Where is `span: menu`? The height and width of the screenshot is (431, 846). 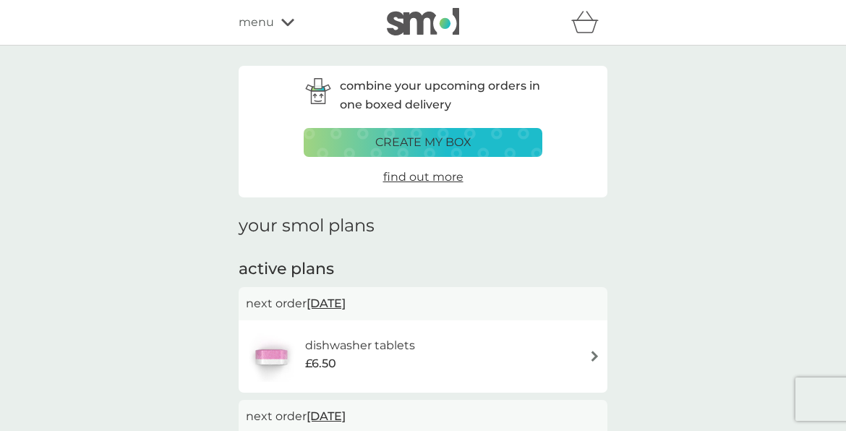
span: menu is located at coordinates (256, 22).